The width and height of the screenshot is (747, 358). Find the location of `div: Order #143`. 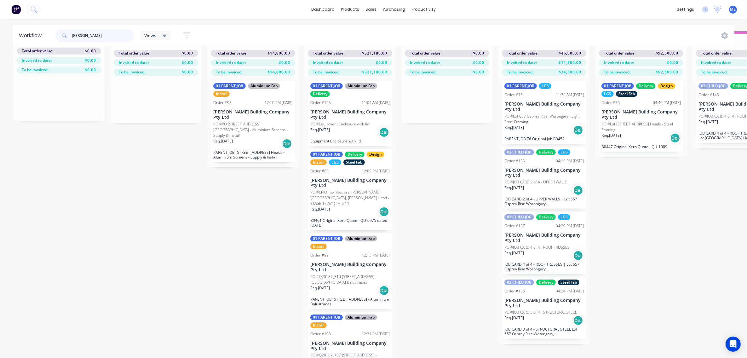

div: Order #143 is located at coordinates (708, 95).